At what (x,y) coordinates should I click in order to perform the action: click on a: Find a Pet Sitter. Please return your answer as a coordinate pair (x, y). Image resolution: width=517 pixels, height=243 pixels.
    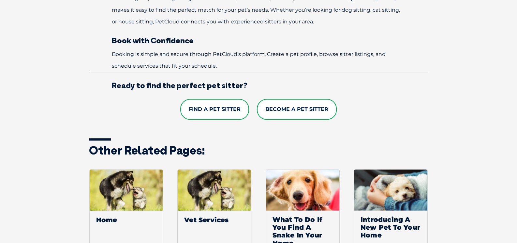
    Looking at the image, I should click on (214, 110).